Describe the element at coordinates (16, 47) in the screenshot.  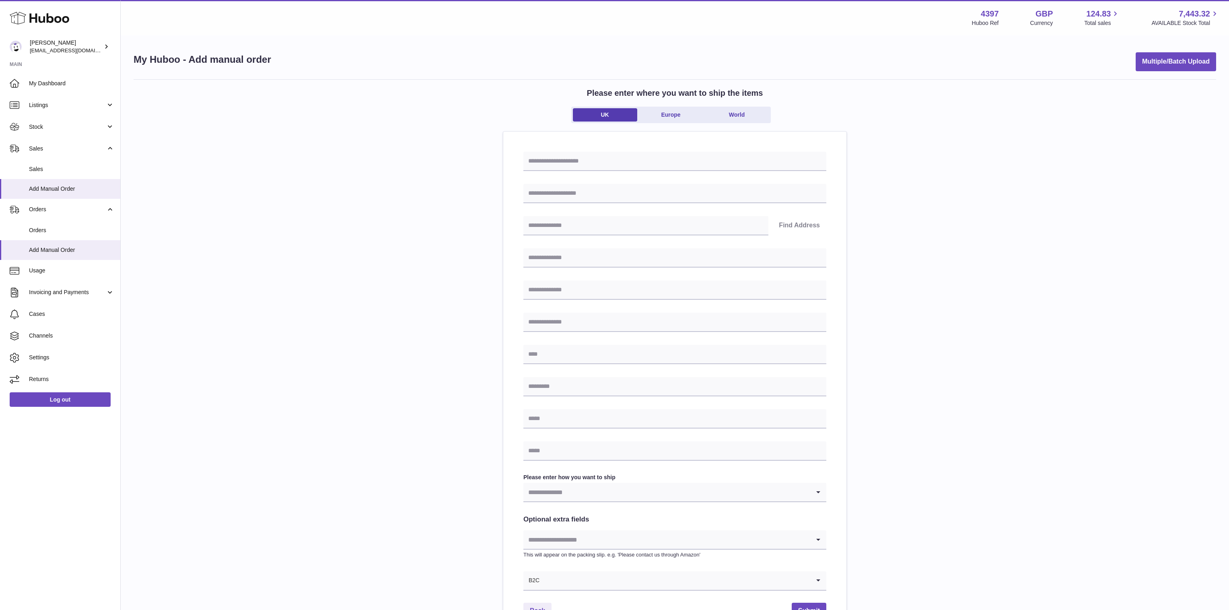
I see `img: drumnnbass@gmail.com` at that location.